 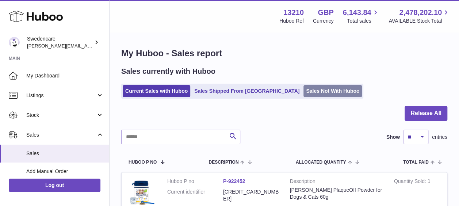 I want to click on a: Sales Not With Huboo, so click(x=333, y=91).